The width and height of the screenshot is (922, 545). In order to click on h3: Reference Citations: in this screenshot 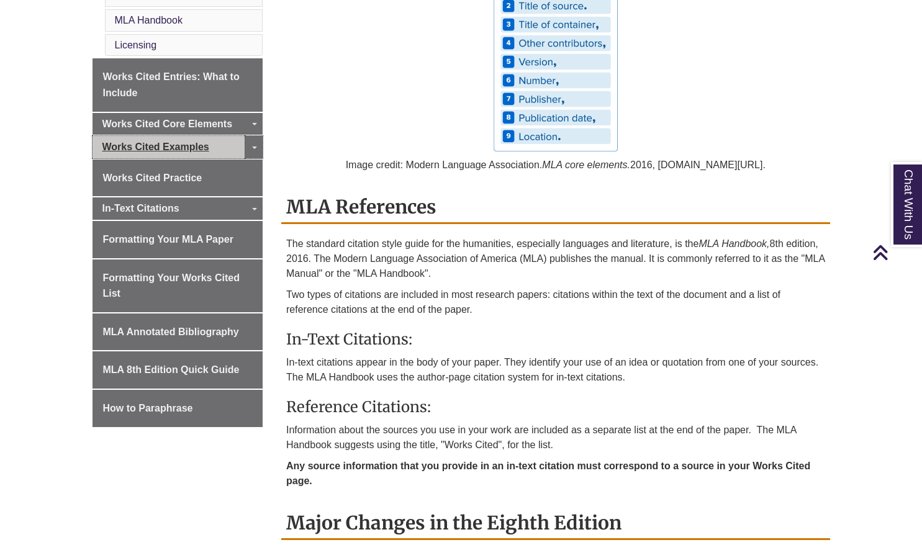, I will do `click(556, 407)`.